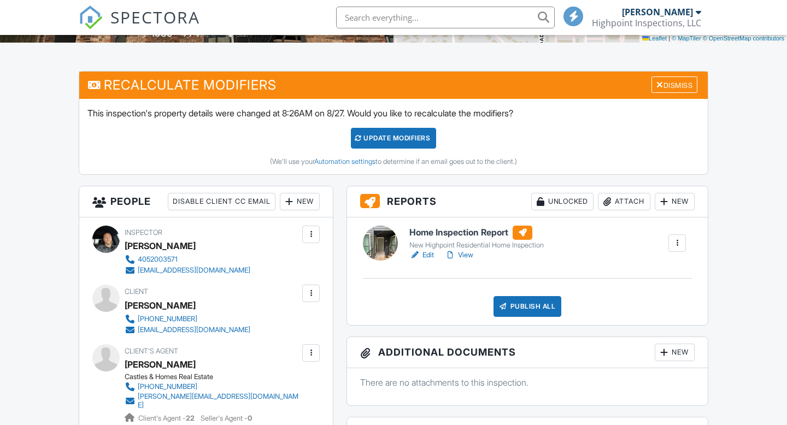 This screenshot has width=787, height=425. Describe the element at coordinates (221, 202) in the screenshot. I see `div: Disable Client CC Email` at that location.